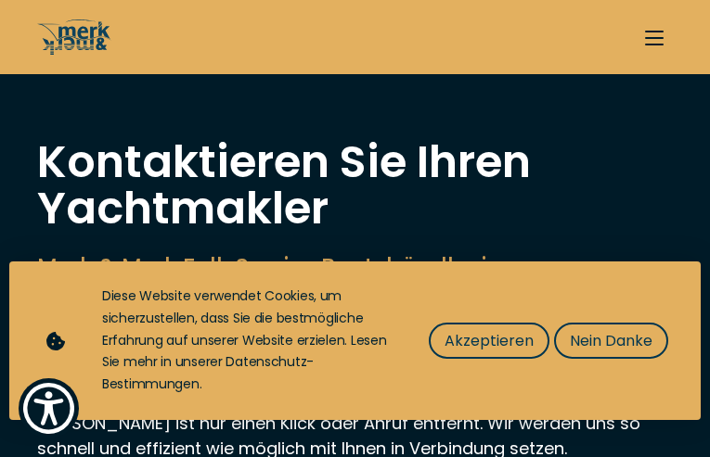  Describe the element at coordinates (489, 340) in the screenshot. I see `span: Akzeptieren` at that location.